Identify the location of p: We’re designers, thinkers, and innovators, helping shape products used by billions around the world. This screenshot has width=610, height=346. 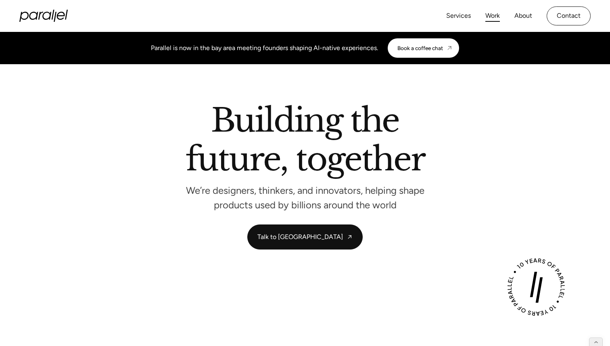
(305, 197).